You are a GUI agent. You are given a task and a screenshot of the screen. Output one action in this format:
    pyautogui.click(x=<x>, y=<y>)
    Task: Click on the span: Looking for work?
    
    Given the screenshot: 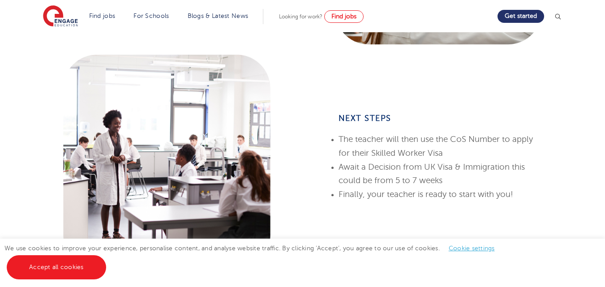 What is the action you would take?
    pyautogui.click(x=300, y=17)
    